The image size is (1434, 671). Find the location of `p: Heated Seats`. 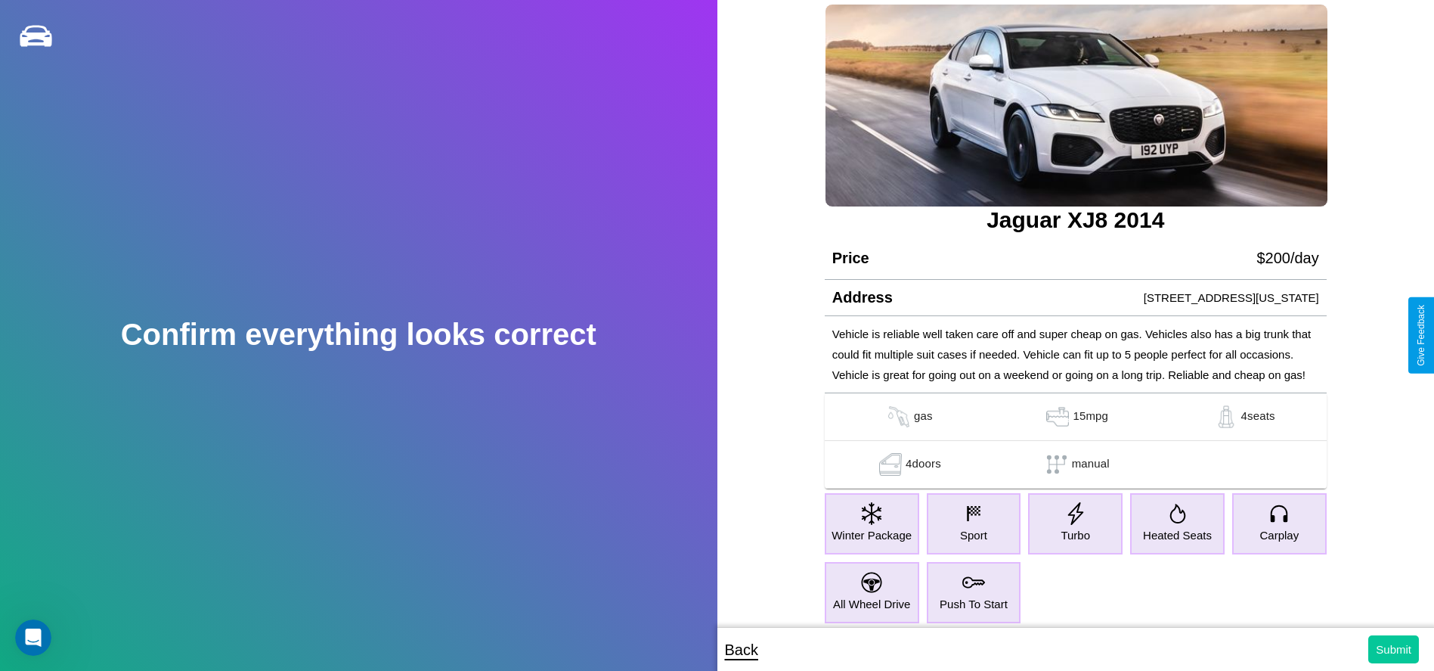

p: Heated Seats is located at coordinates (1177, 534).